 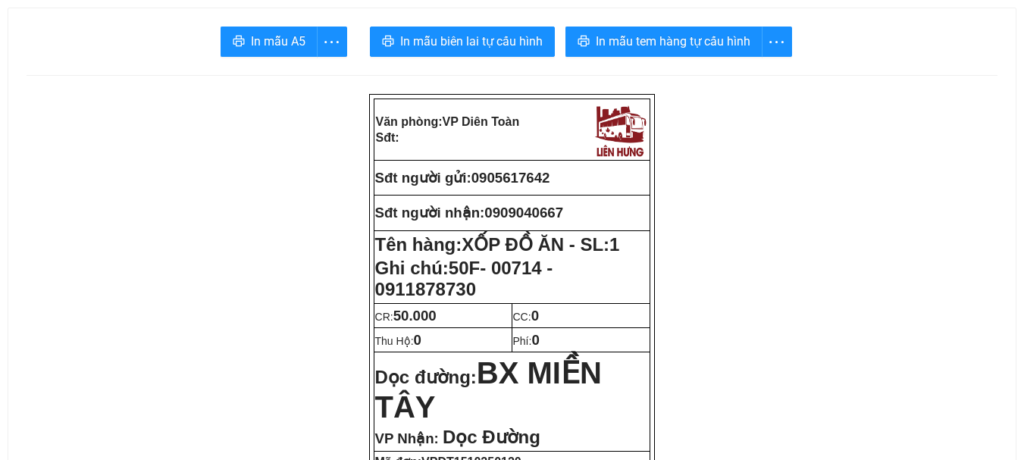 What do you see at coordinates (664, 42) in the screenshot?
I see `button: printerIn mẫu tem hàng tự cấu hình` at bounding box center [664, 42].